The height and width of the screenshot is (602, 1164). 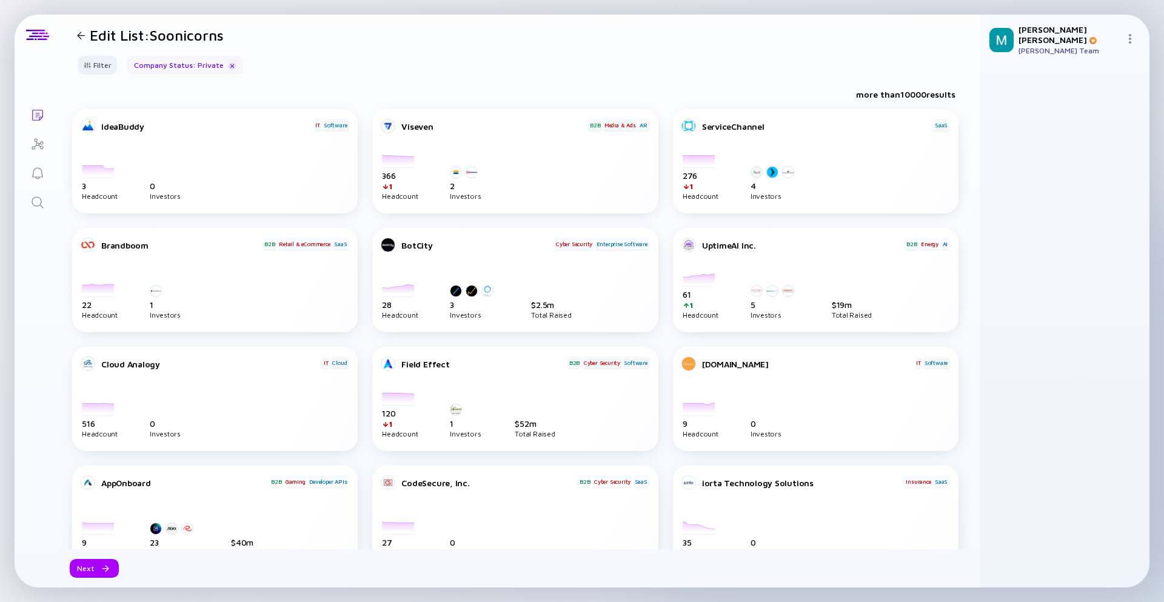 What do you see at coordinates (852, 304) in the screenshot?
I see `div: $ 19m` at bounding box center [852, 304].